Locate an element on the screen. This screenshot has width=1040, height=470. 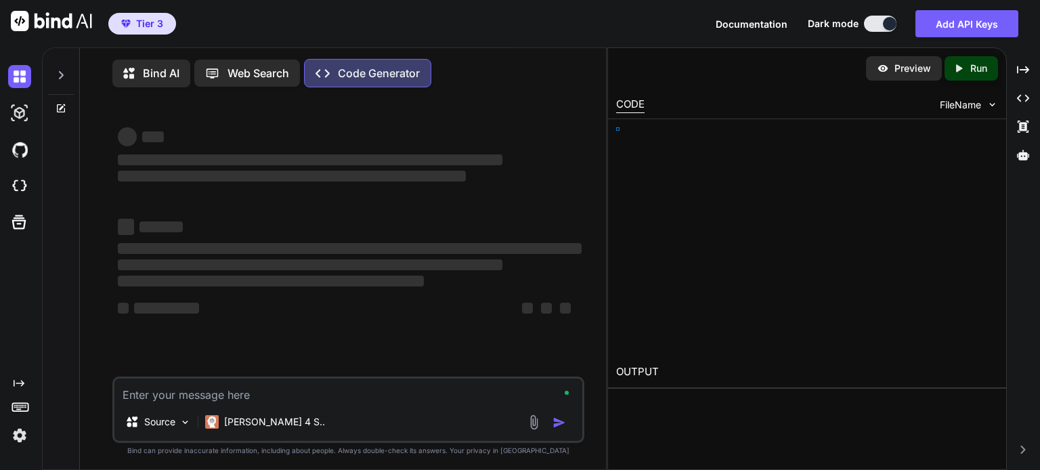
span: Dark mode is located at coordinates (833, 24).